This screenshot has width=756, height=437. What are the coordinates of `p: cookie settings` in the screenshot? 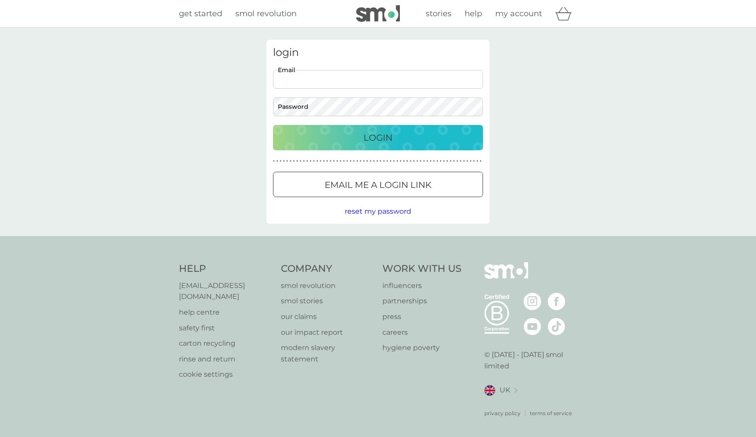 It's located at (225, 375).